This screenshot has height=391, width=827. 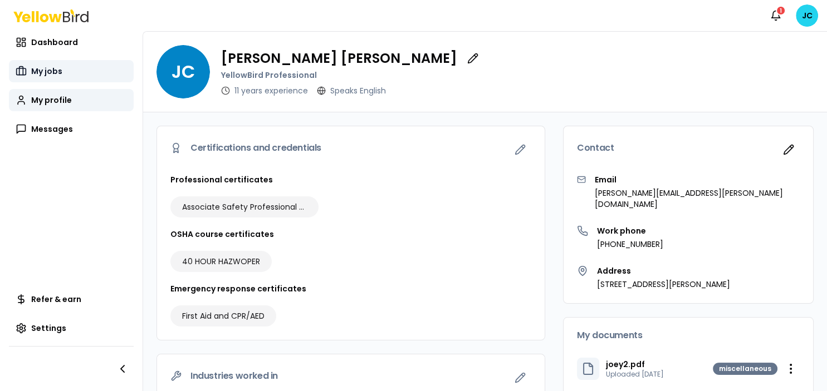 What do you see at coordinates (223, 316) in the screenshot?
I see `div: First Aid and CPR/AED` at bounding box center [223, 316].